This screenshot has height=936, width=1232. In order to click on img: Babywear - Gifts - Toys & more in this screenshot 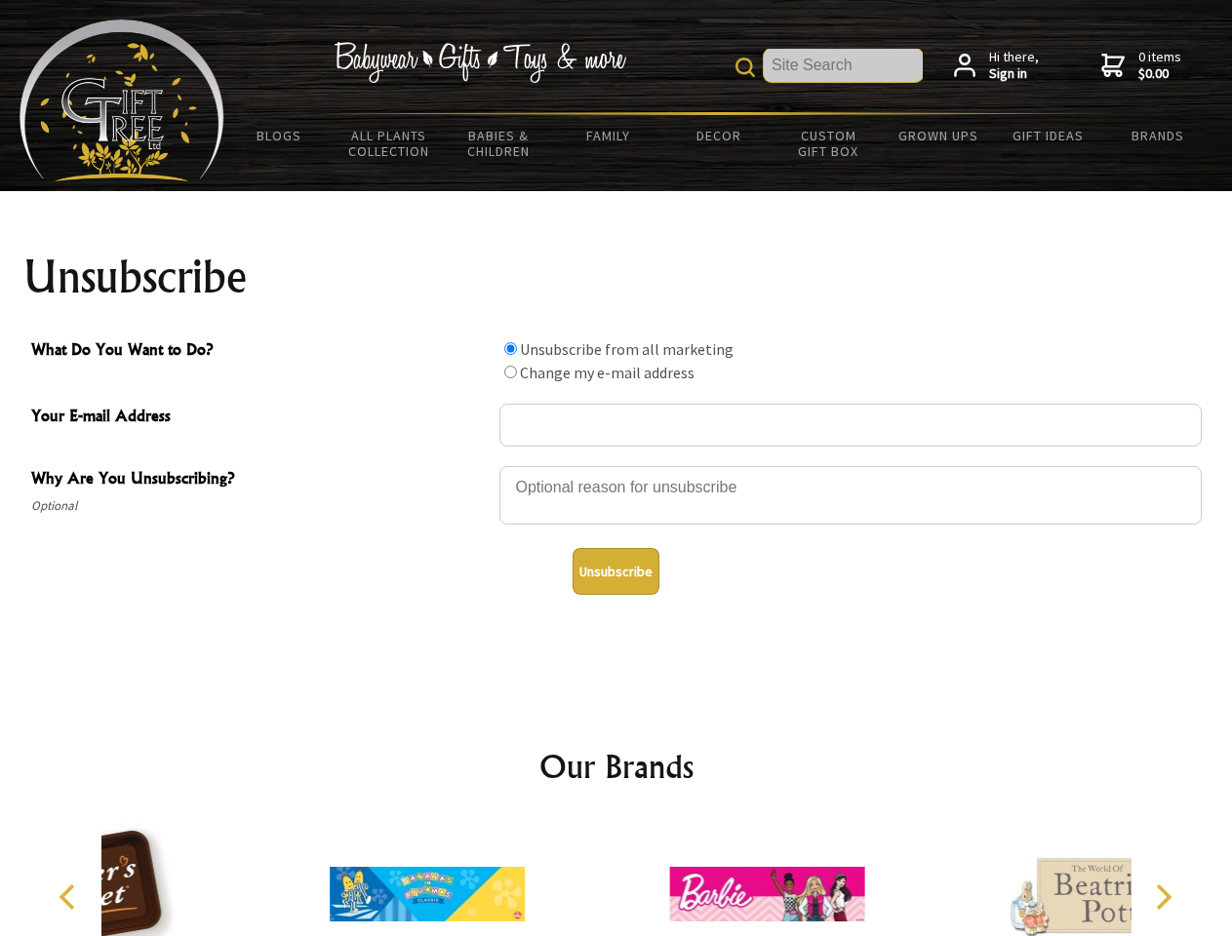, I will do `click(480, 62)`.